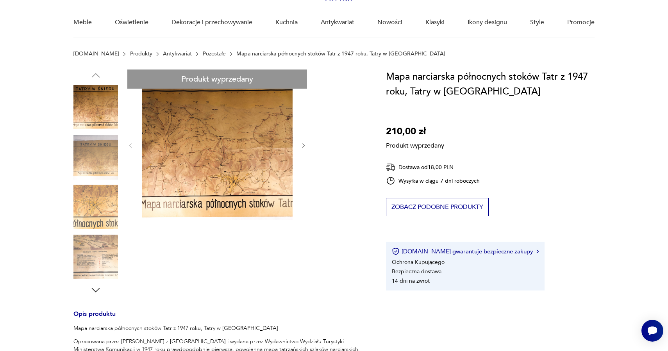  I want to click on a: Dekoracje i przechowywanie, so click(212, 22).